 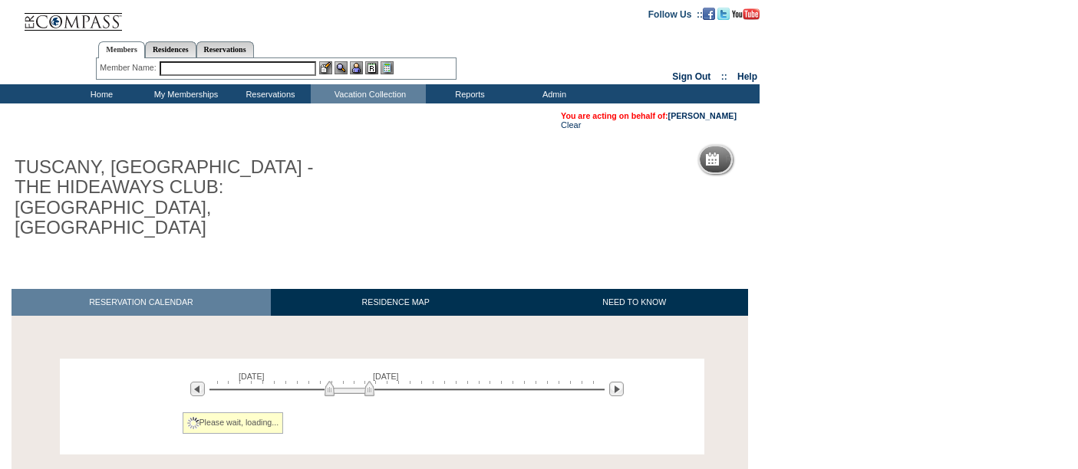 I want to click on img: Previous, so click(x=197, y=389).